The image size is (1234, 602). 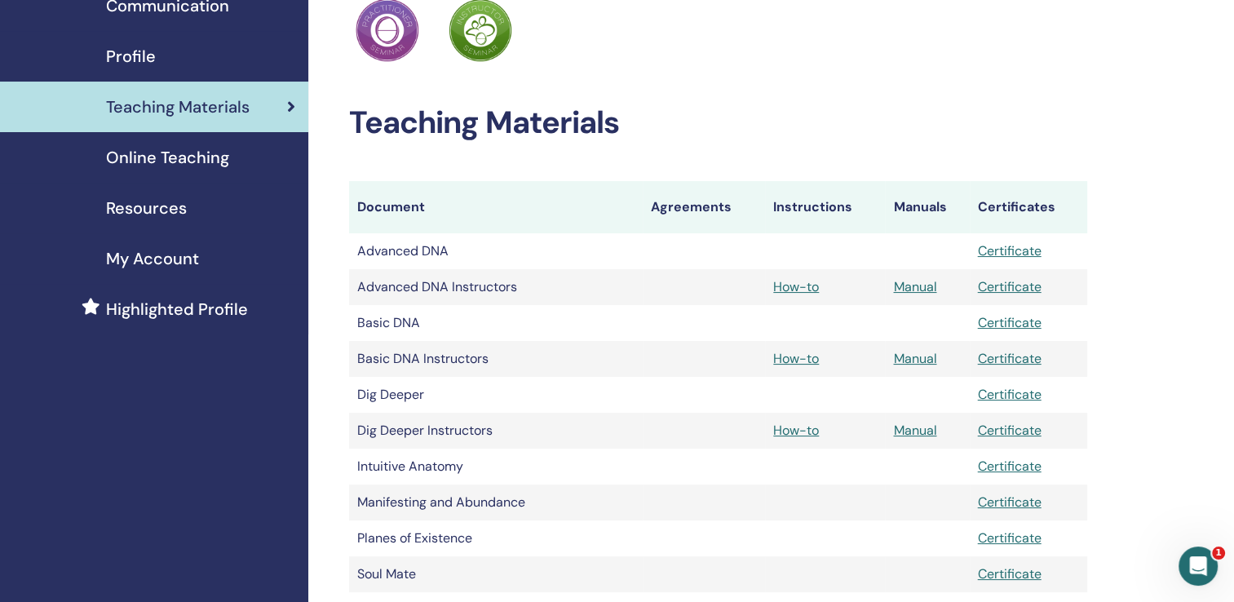 I want to click on th: Document, so click(x=496, y=207).